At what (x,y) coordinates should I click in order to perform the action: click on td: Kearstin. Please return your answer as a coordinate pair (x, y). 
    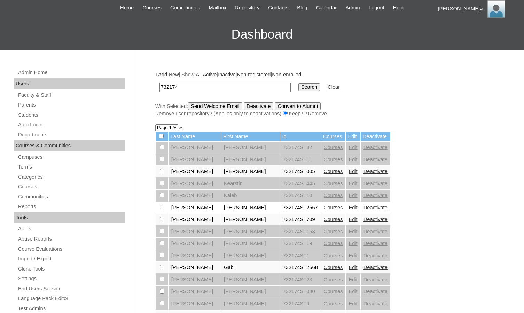
    Looking at the image, I should click on (250, 184).